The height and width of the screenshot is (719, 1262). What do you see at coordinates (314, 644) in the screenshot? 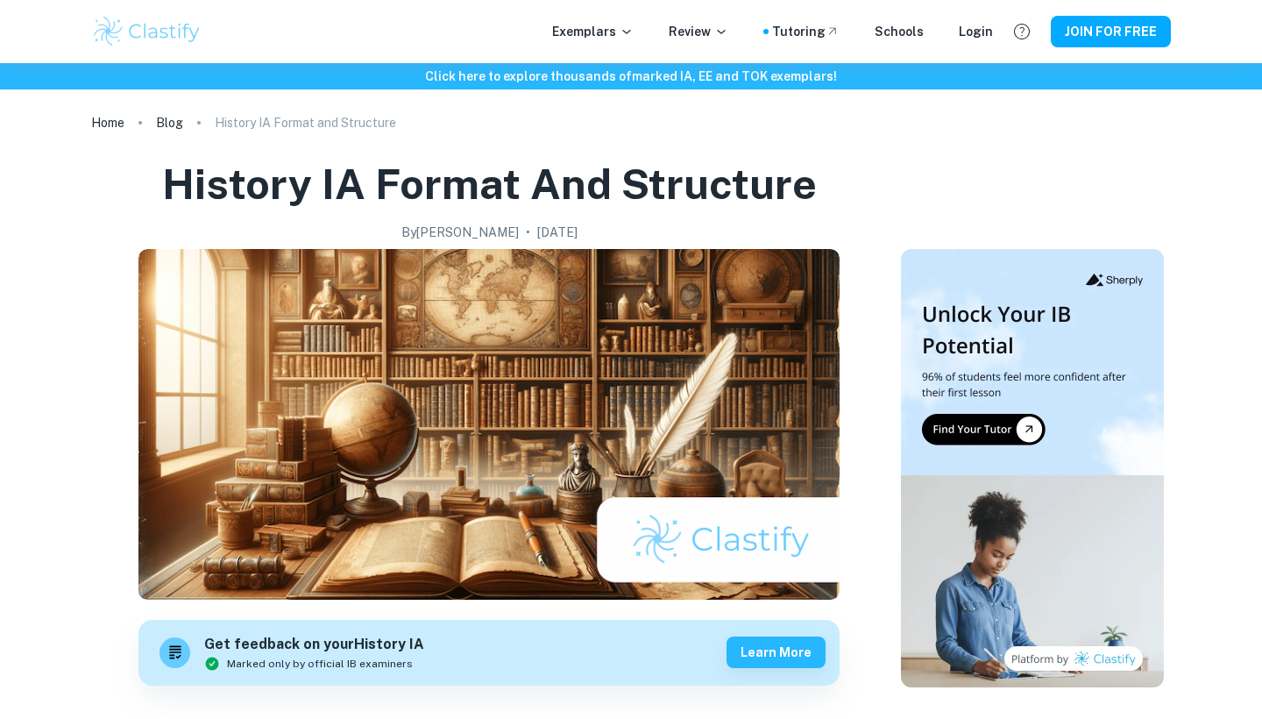
I see `h6: Get feedback on your History IA` at bounding box center [314, 644].